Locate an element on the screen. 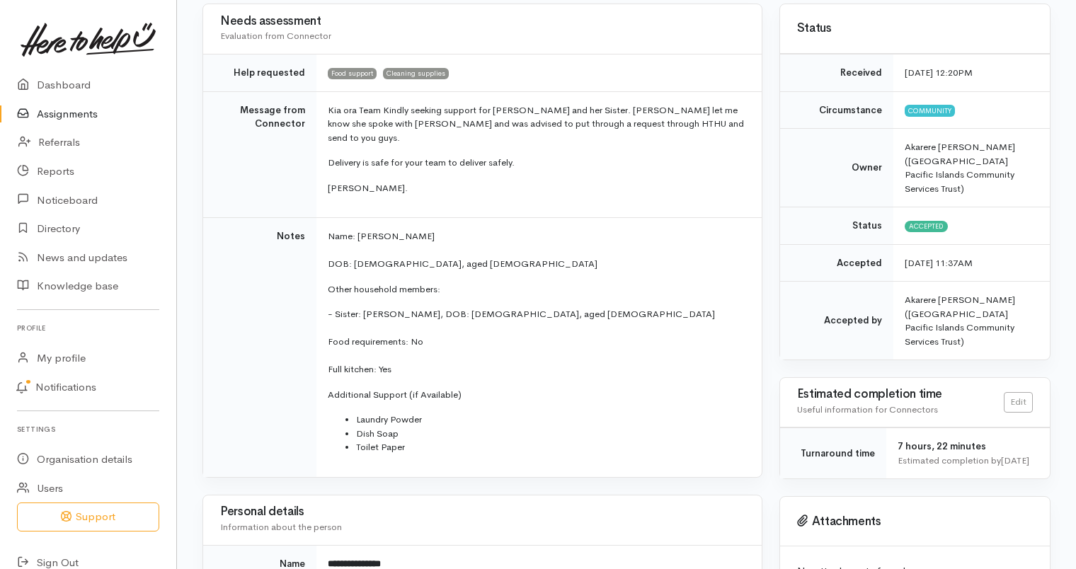 Image resolution: width=1076 pixels, height=569 pixels. td: Status is located at coordinates (837, 226).